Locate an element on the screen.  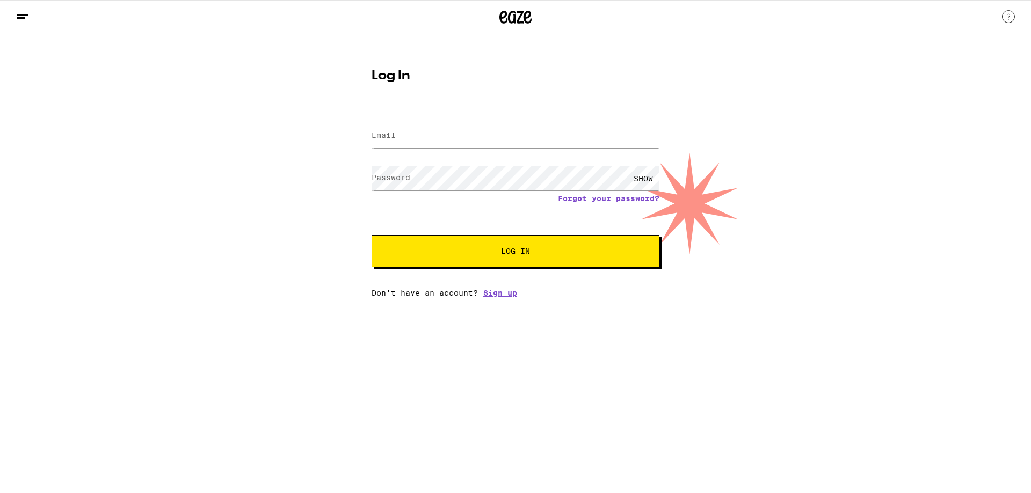
button: Log In is located at coordinates (515, 251).